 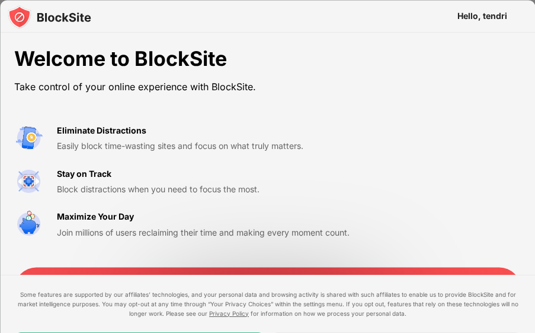 What do you see at coordinates (28, 224) in the screenshot?
I see `img: value-safe-time.svg` at bounding box center [28, 224].